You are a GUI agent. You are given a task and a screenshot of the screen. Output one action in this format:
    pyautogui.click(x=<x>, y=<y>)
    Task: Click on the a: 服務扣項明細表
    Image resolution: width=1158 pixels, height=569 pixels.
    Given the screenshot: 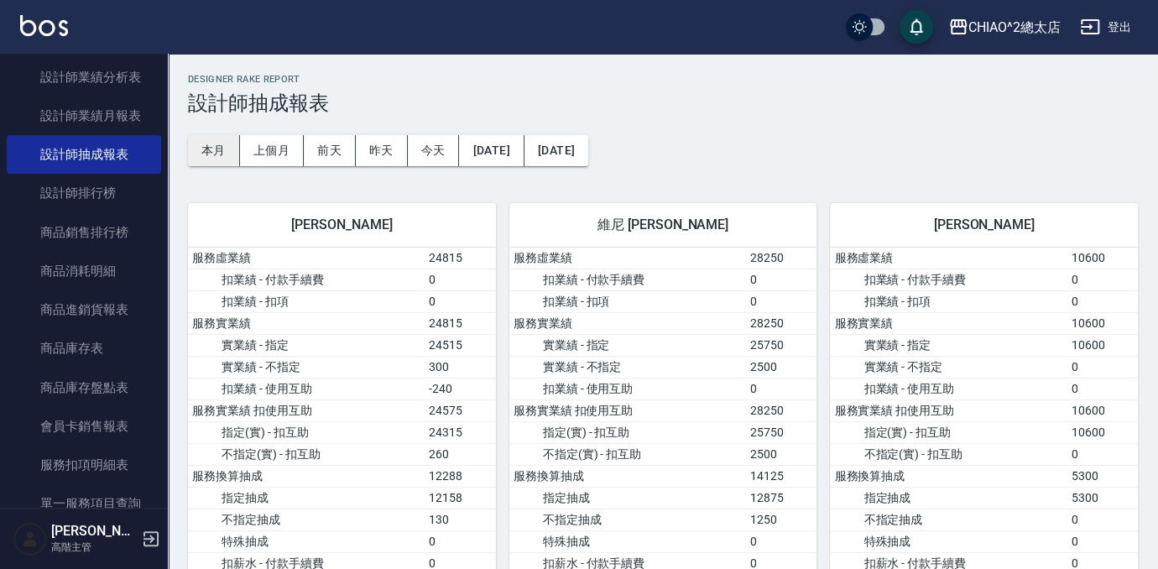 What is the action you would take?
    pyautogui.click(x=84, y=465)
    